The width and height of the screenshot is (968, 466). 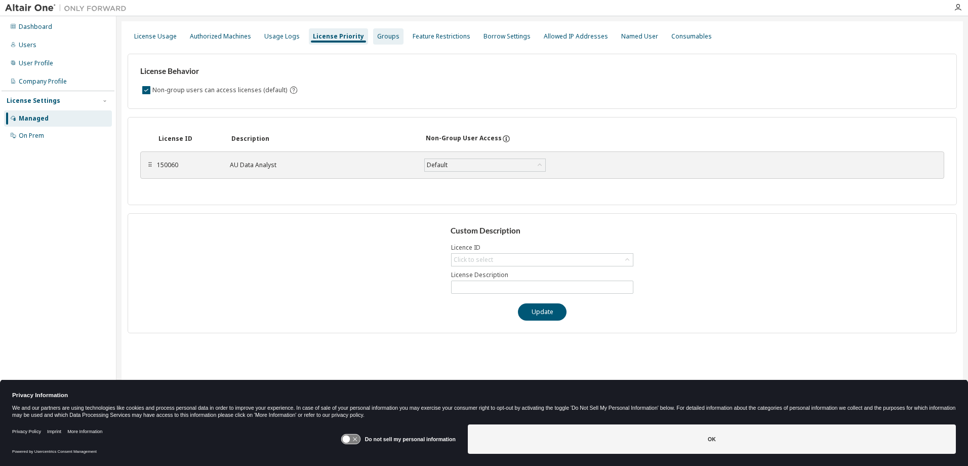 I want to click on div: Groups, so click(x=388, y=36).